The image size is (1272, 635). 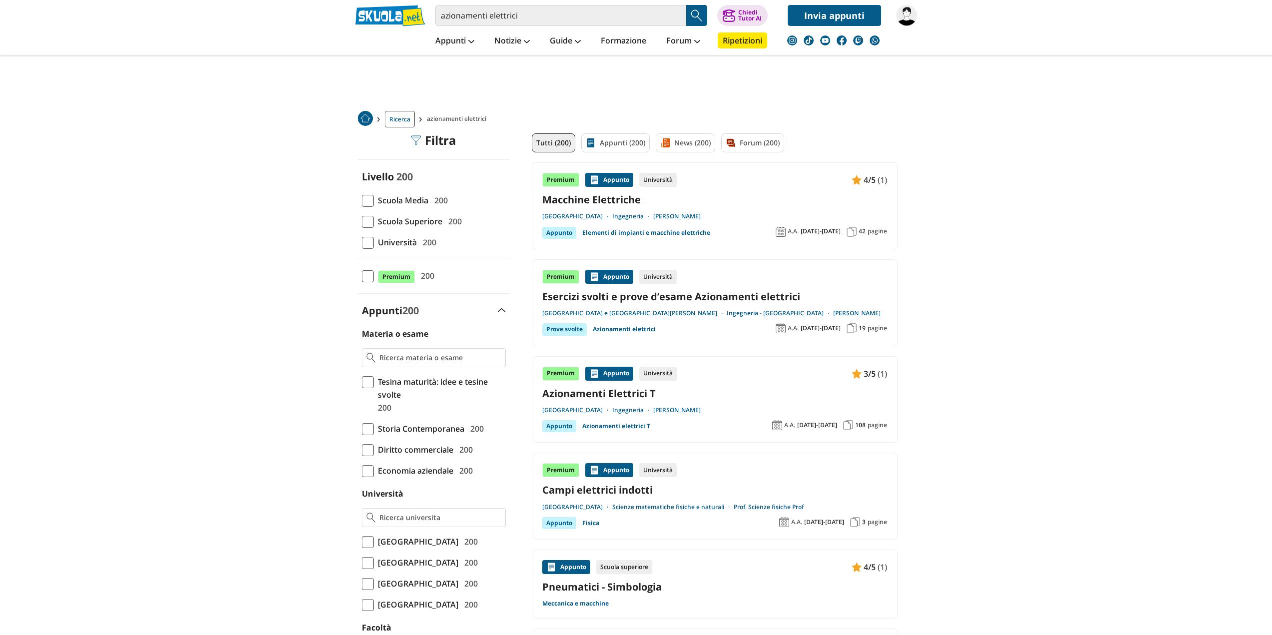 I want to click on img: Forum filtro contenuto, so click(x=731, y=143).